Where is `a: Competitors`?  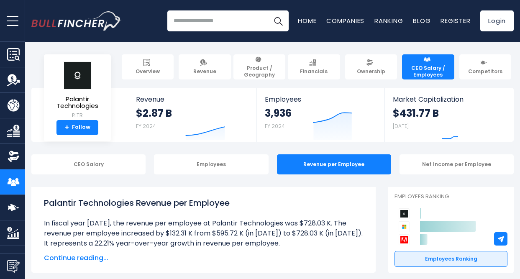
a: Competitors is located at coordinates (485, 67).